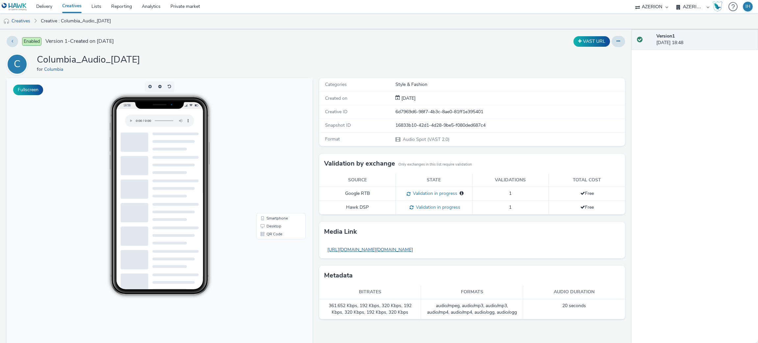 The height and width of the screenshot is (343, 758). I want to click on li: QR Code, so click(274, 156).